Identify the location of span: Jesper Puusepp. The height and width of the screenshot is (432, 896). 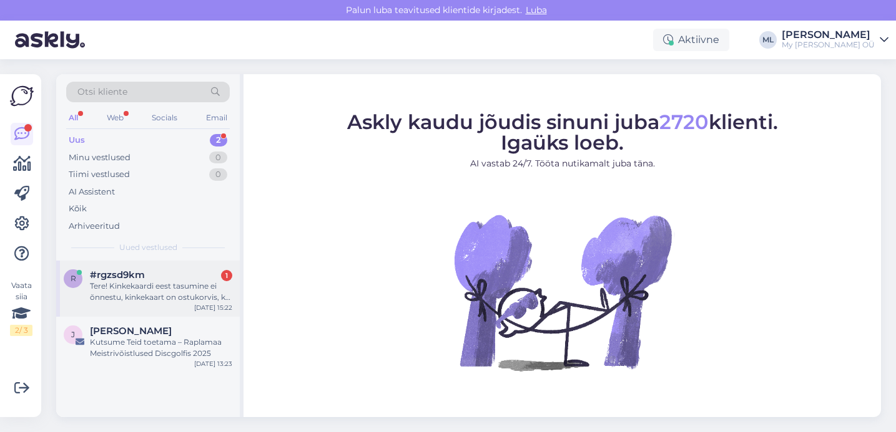
(130, 331).